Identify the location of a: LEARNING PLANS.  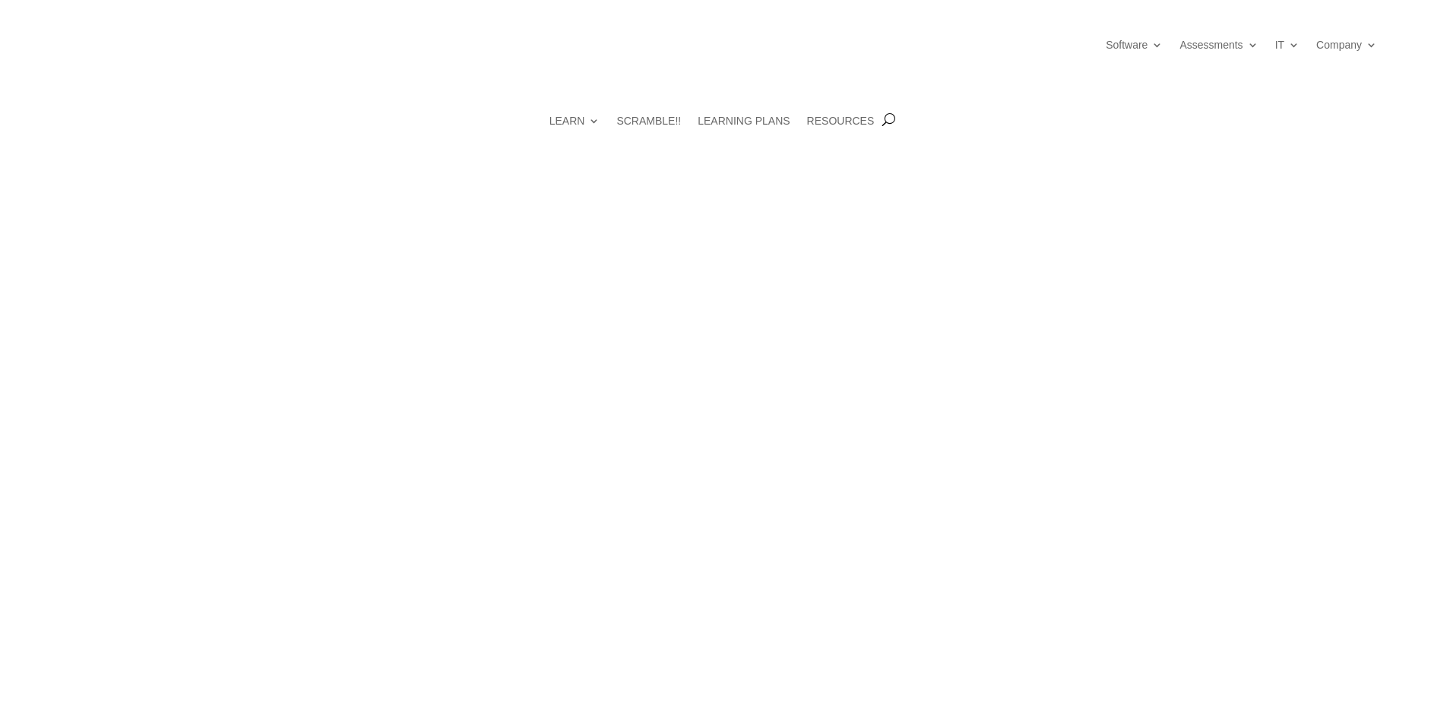
(743, 131).